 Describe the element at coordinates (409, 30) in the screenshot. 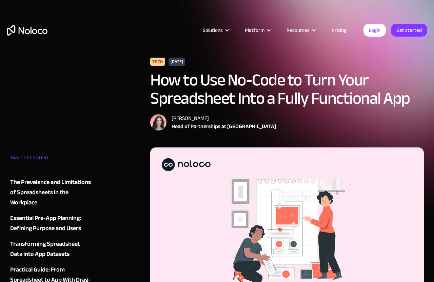

I see `a: Get started` at that location.